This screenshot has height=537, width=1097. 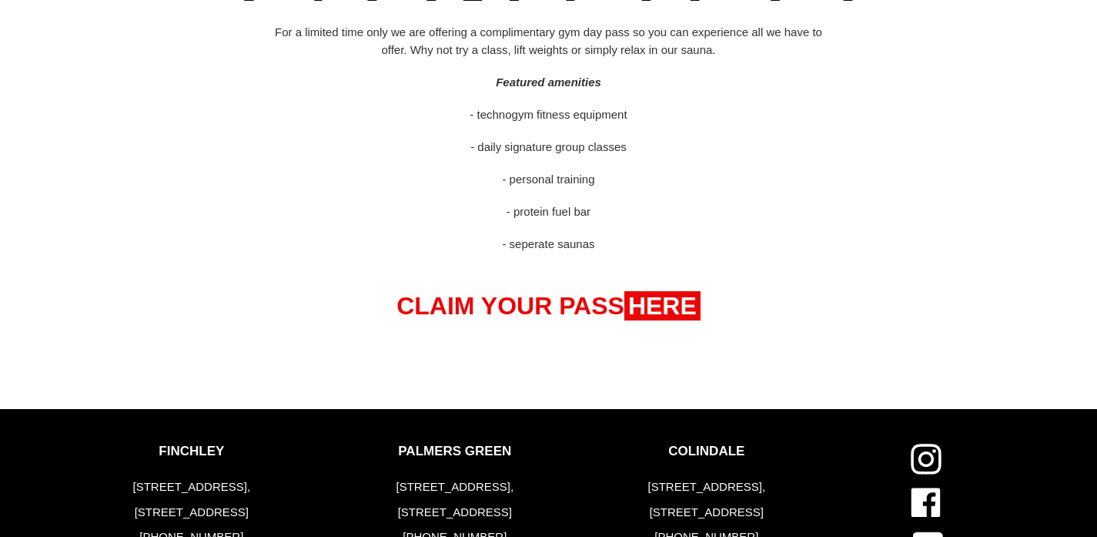 I want to click on strong: Featured amenities, so click(x=548, y=82).